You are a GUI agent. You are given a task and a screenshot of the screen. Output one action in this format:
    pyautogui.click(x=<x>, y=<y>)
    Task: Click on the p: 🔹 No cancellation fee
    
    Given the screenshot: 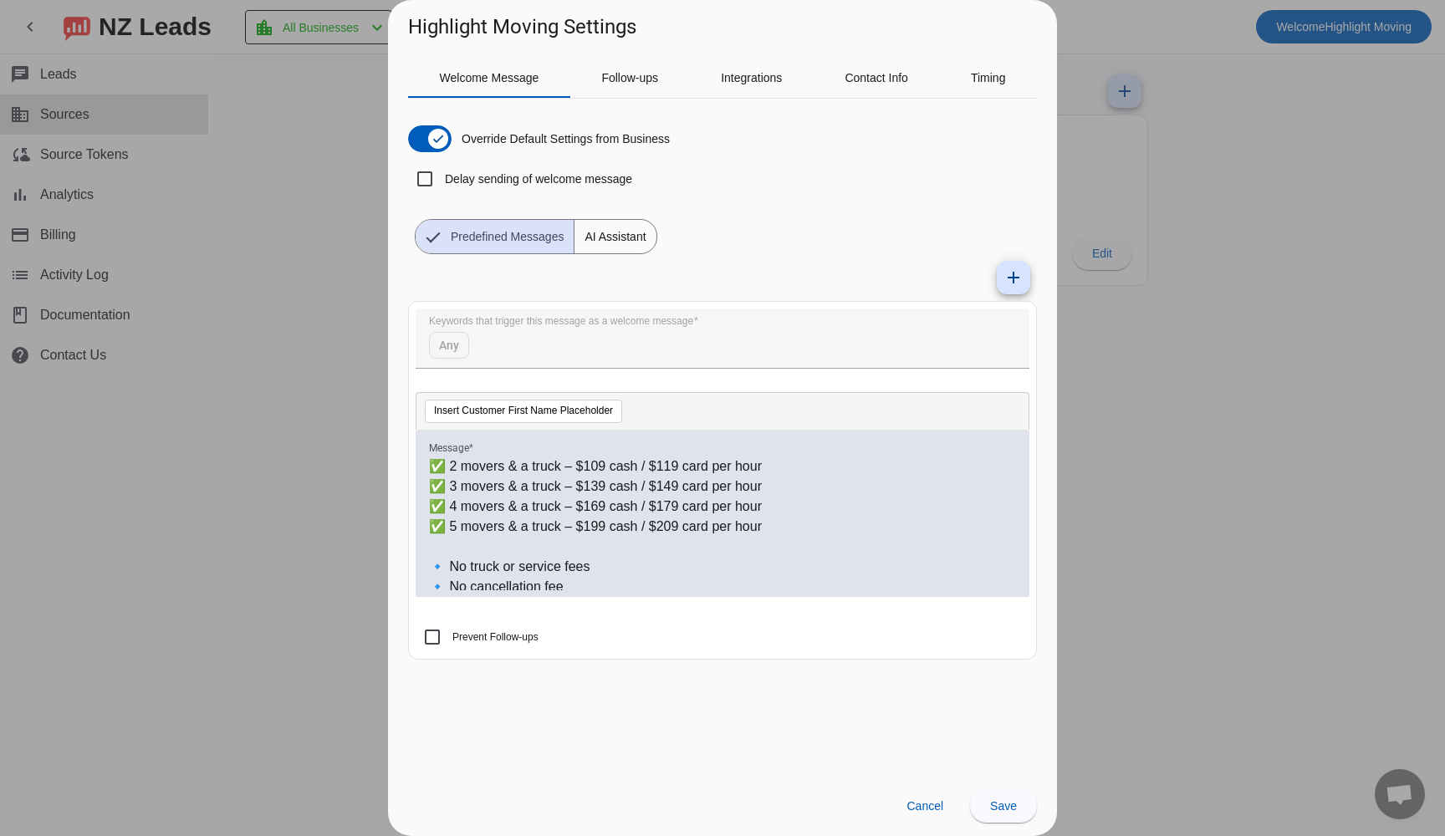 What is the action you would take?
    pyautogui.click(x=722, y=587)
    